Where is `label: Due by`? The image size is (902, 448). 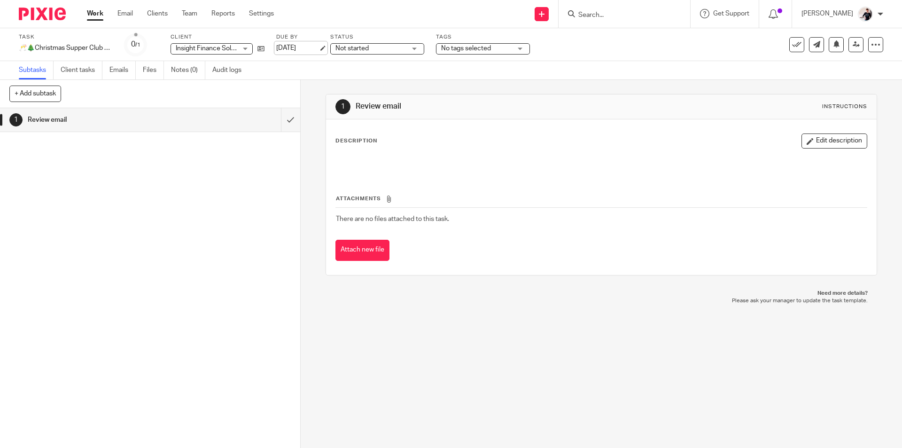
label: Due by is located at coordinates (297, 37).